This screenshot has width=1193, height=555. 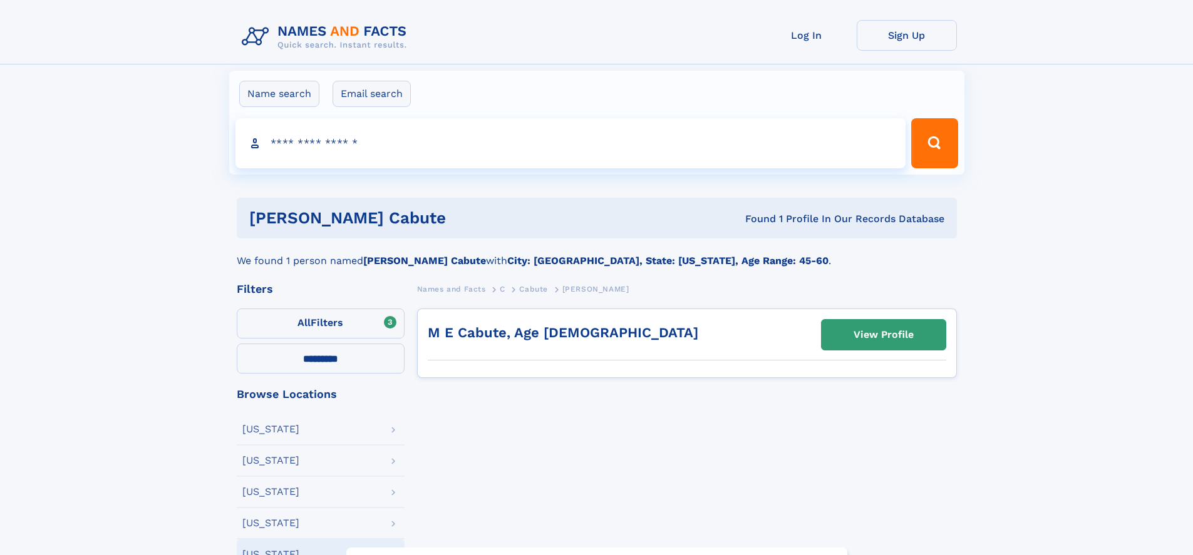 What do you see at coordinates (883, 335) in the screenshot?
I see `a: View Profile` at bounding box center [883, 335].